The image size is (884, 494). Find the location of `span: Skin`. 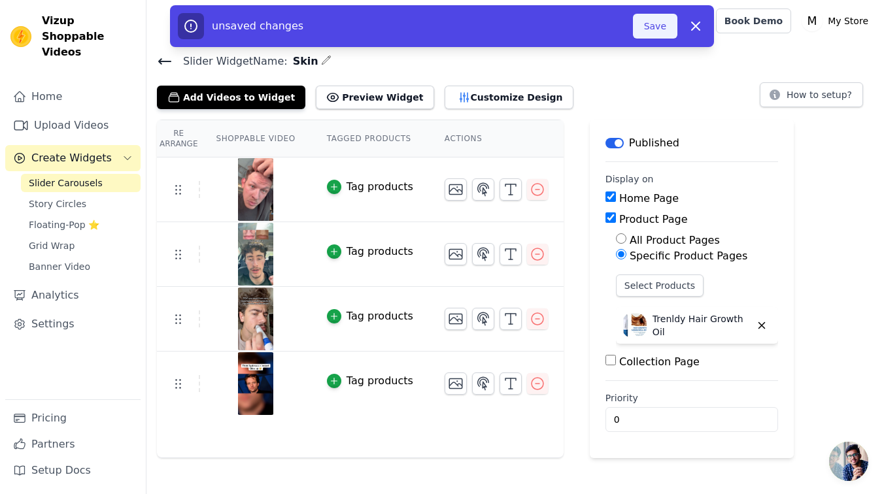

span: Skin is located at coordinates (303, 61).